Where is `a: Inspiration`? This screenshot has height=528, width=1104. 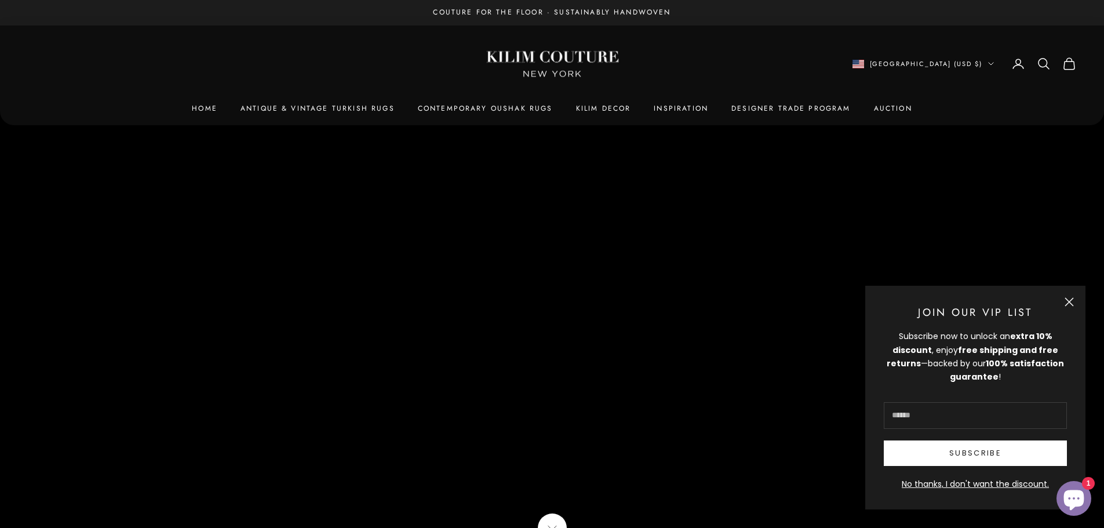 a: Inspiration is located at coordinates (681, 108).